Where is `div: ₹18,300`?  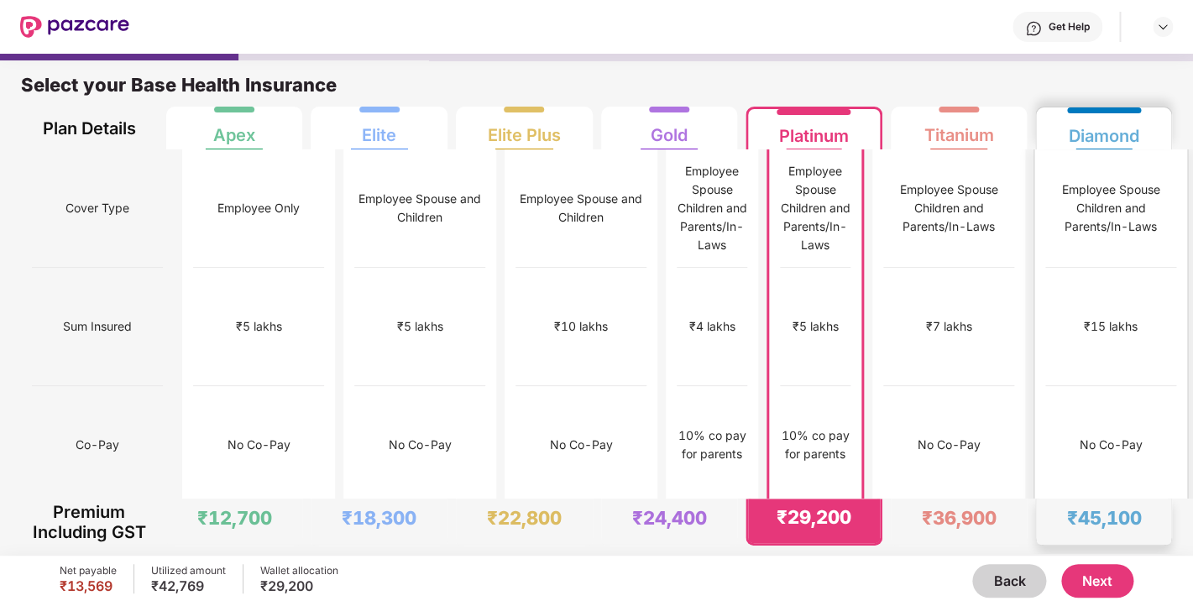
div: ₹18,300 is located at coordinates (379, 518).